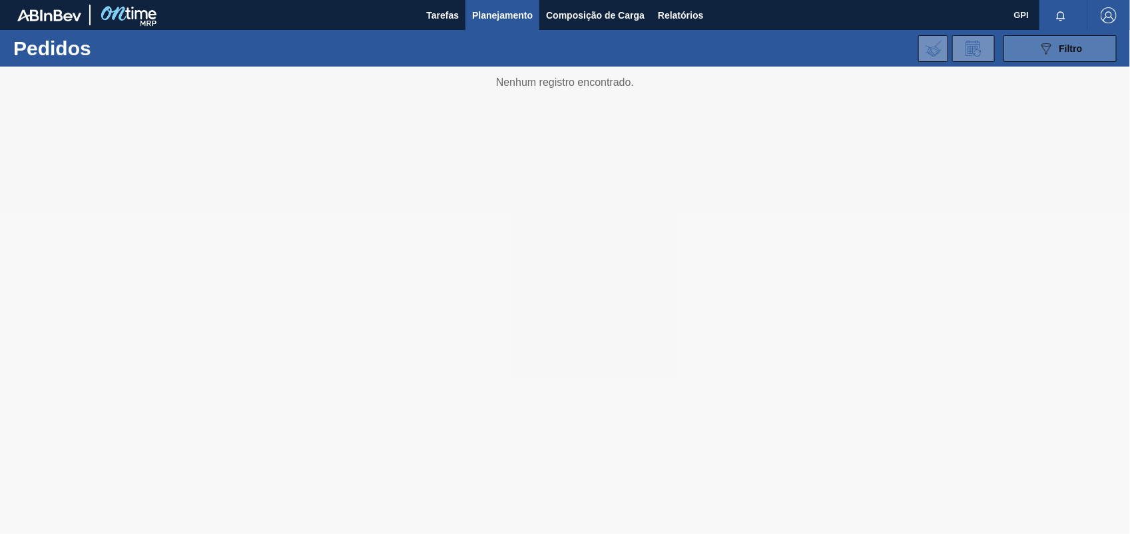  What do you see at coordinates (680, 15) in the screenshot?
I see `span: Relatórios` at bounding box center [680, 15].